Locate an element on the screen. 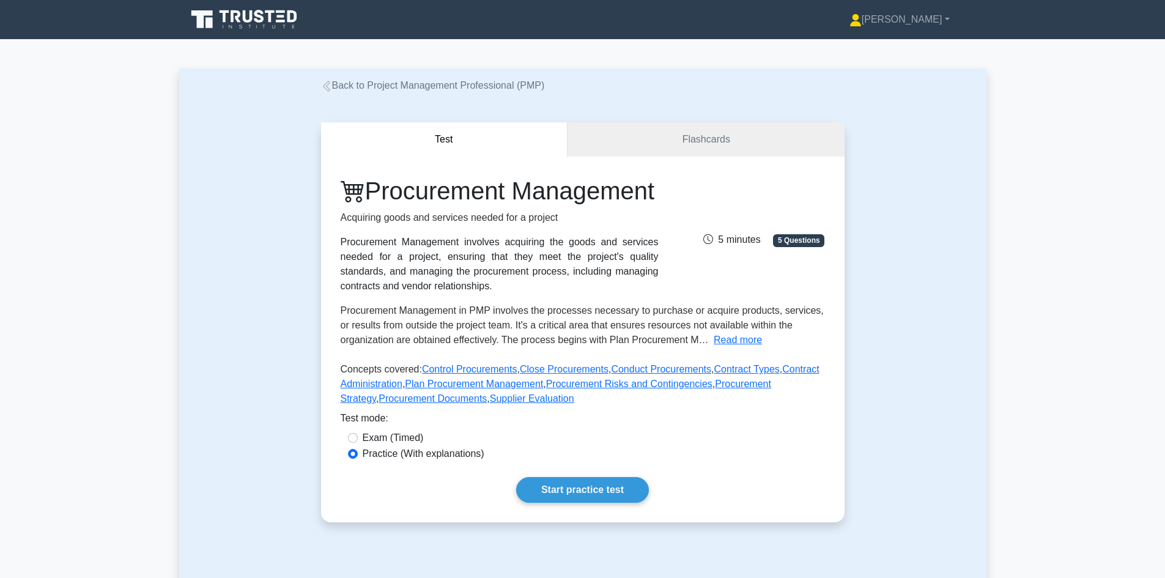 The width and height of the screenshot is (1165, 578). a: Conduct Procurements is located at coordinates (661, 369).